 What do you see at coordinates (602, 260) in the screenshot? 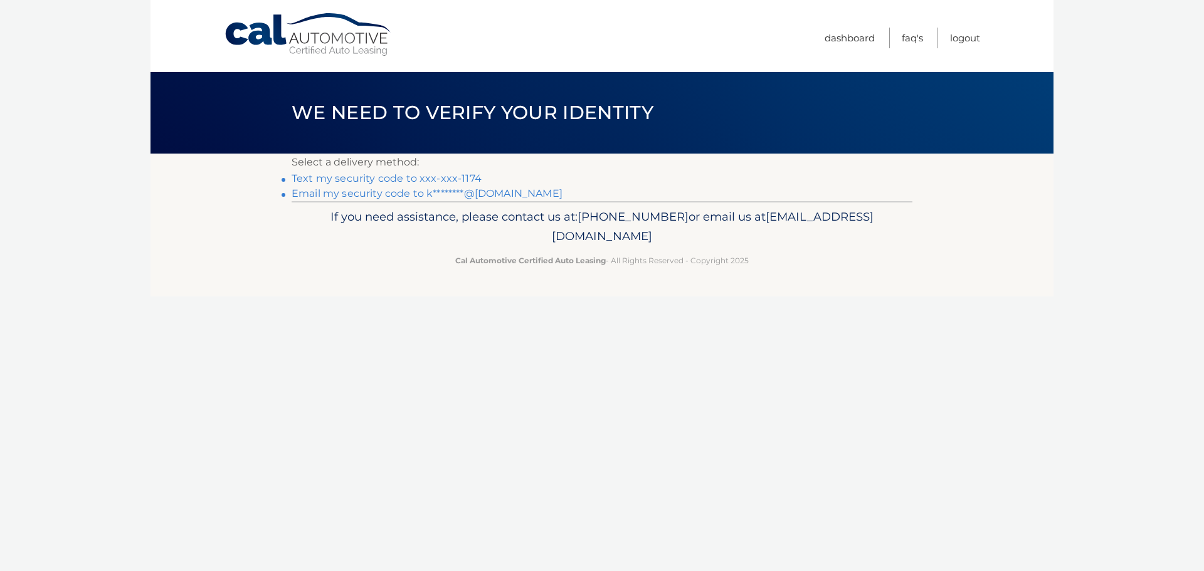
I see `p: - All Rights Reserved - Copyright 2025` at bounding box center [602, 260].